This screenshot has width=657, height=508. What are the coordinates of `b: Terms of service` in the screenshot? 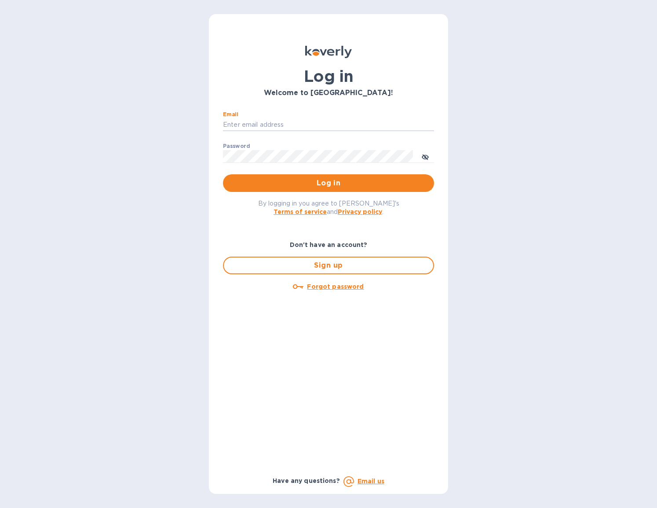 It's located at (300, 212).